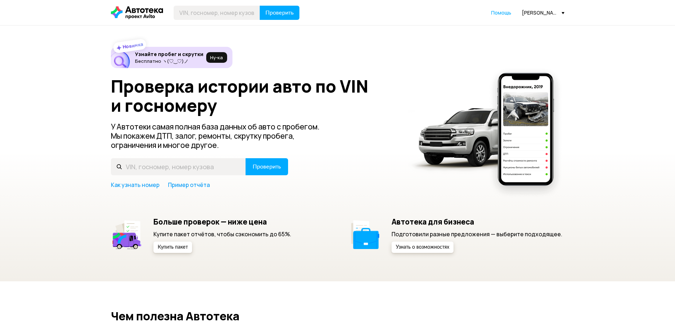 The width and height of the screenshot is (675, 326). Describe the element at coordinates (216, 57) in the screenshot. I see `span: Ну‑ка` at that location.